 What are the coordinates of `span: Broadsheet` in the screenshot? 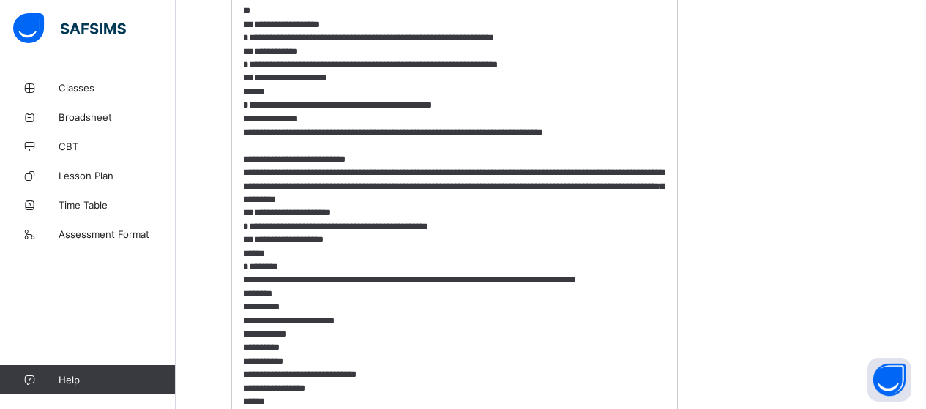 It's located at (117, 117).